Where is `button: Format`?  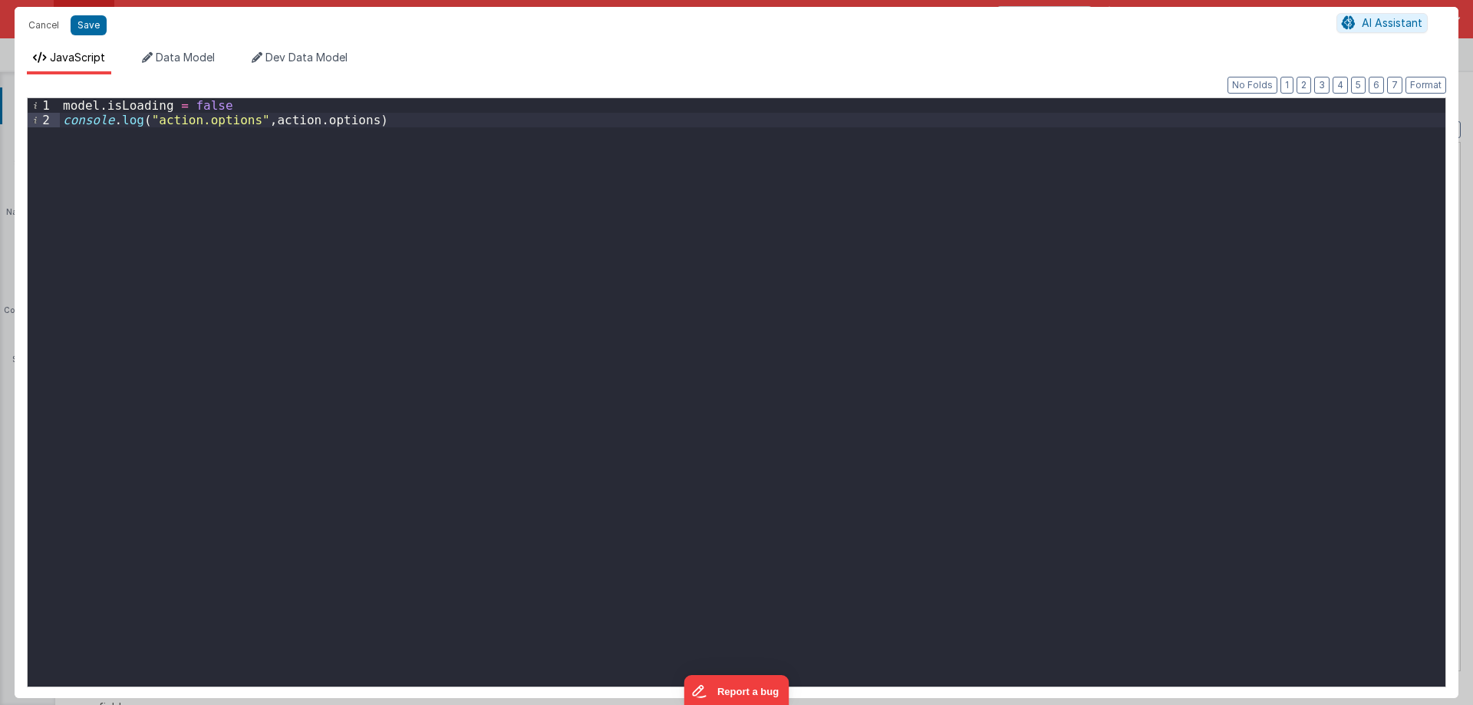 button: Format is located at coordinates (1426, 85).